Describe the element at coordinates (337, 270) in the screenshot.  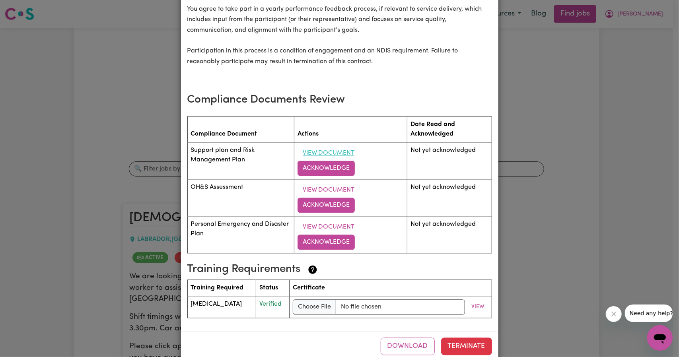
I see `h3: Training Requirements` at that location.